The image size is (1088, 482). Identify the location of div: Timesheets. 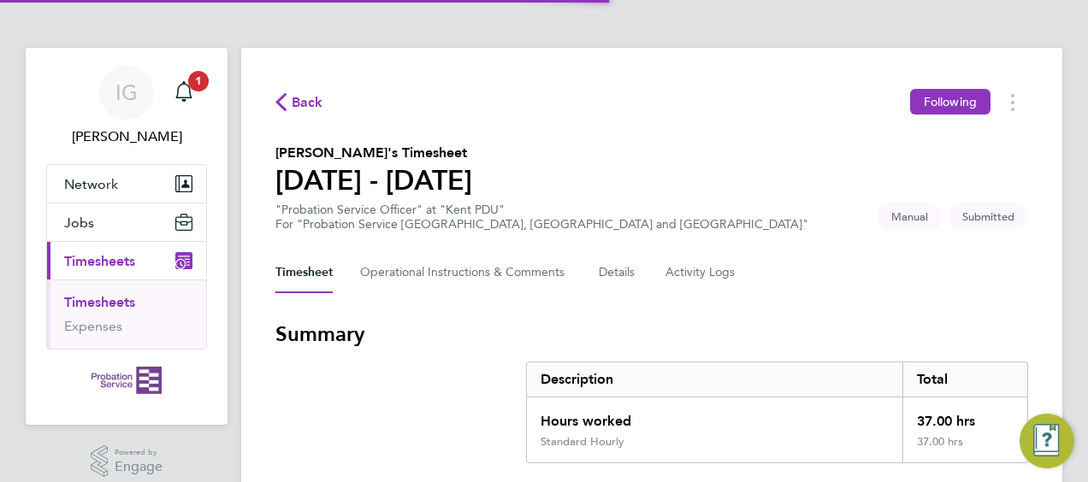
(127, 314).